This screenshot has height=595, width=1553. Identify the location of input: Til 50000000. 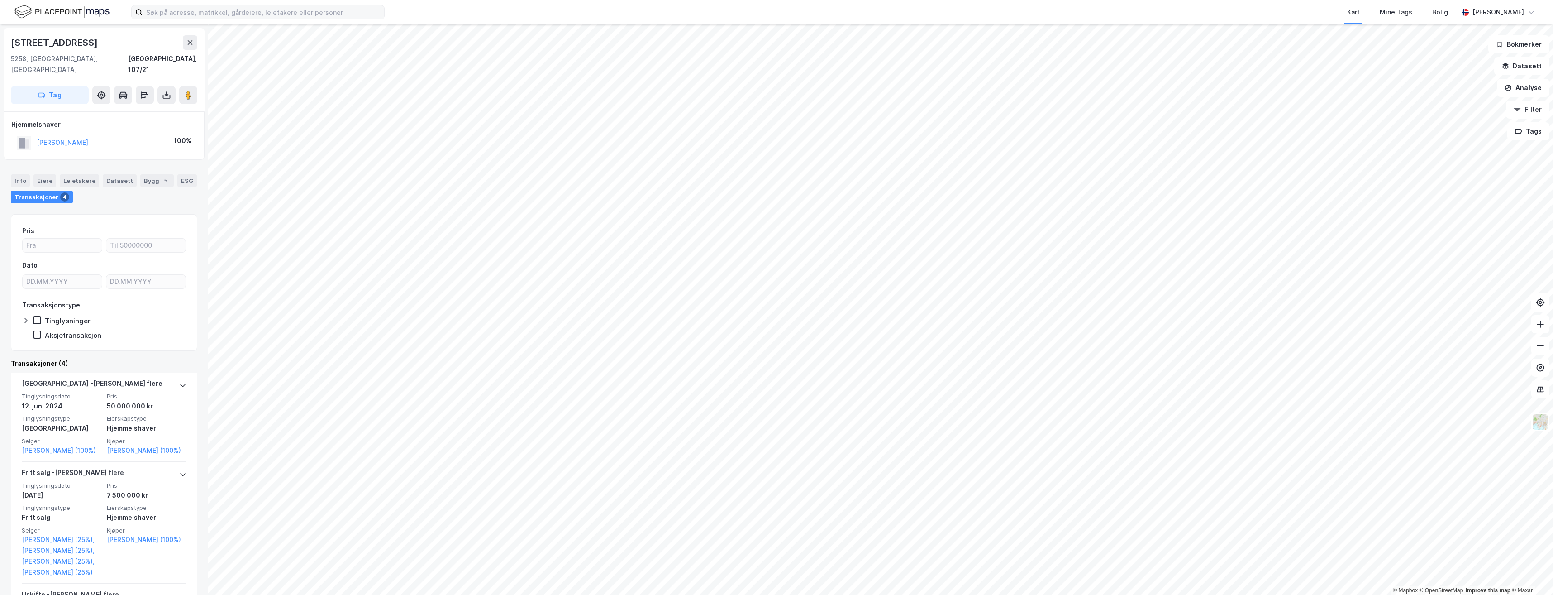
(146, 245).